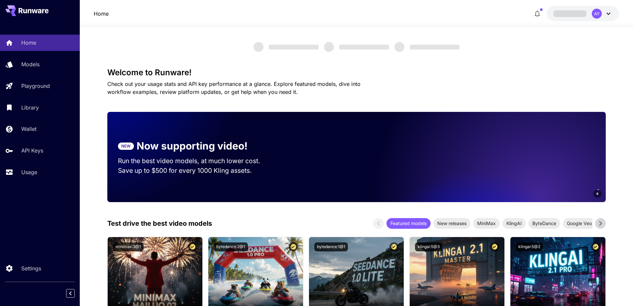  What do you see at coordinates (530, 246) in the screenshot?
I see `button: klingai:5@2` at bounding box center [530, 246].